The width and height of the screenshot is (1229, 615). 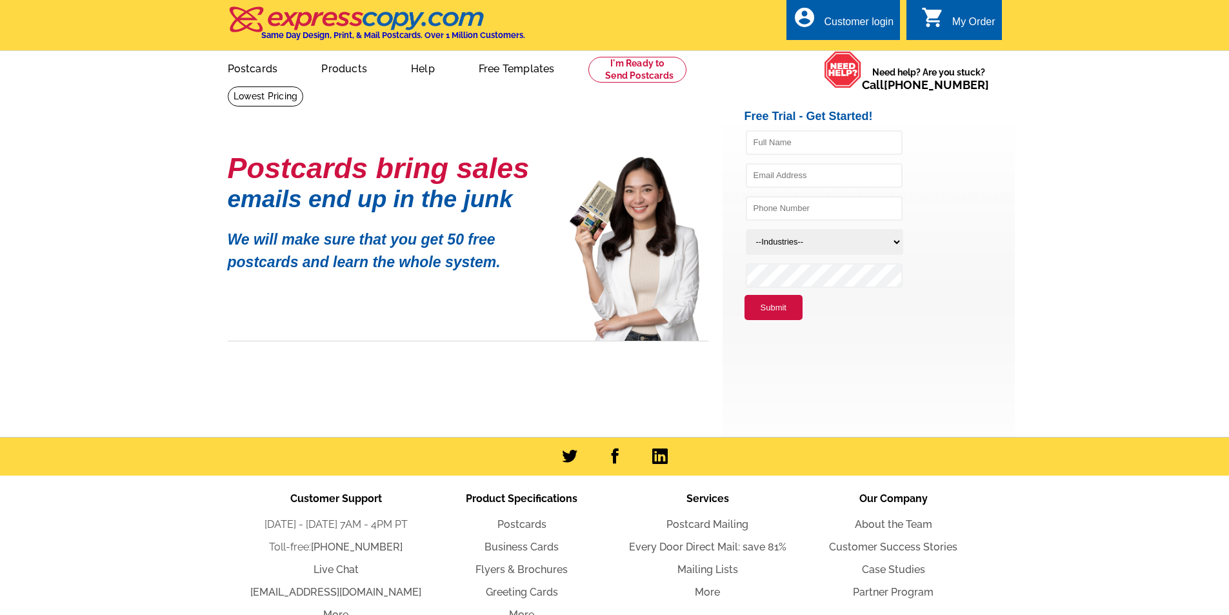 What do you see at coordinates (521, 546) in the screenshot?
I see `a: Business Cards` at bounding box center [521, 546].